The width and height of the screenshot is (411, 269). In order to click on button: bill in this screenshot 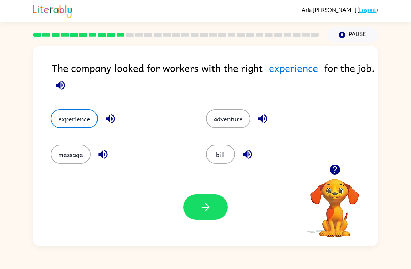, I will do `click(221, 154)`.